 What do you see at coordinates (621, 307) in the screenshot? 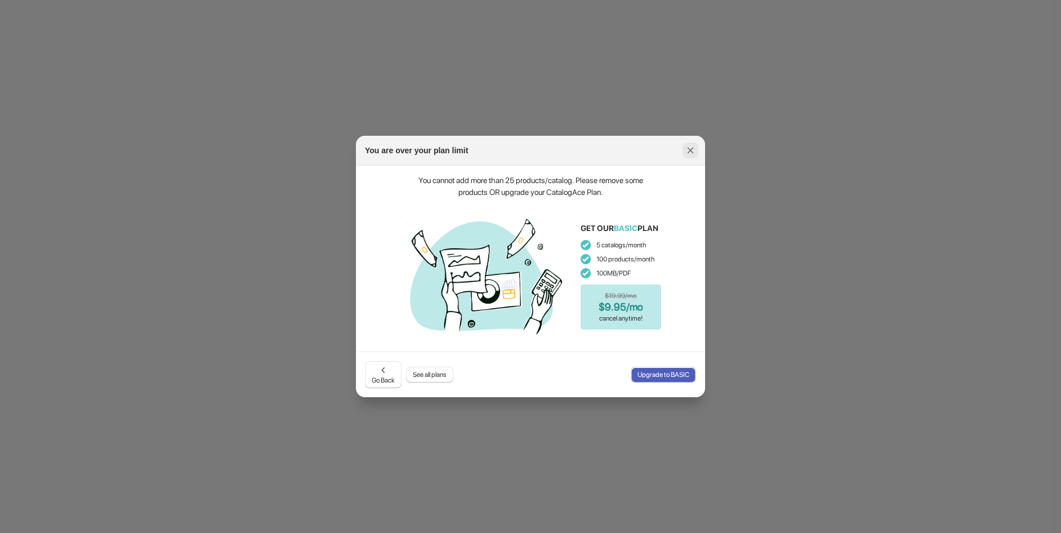
I see `p: $ 9.95` at bounding box center [621, 307].